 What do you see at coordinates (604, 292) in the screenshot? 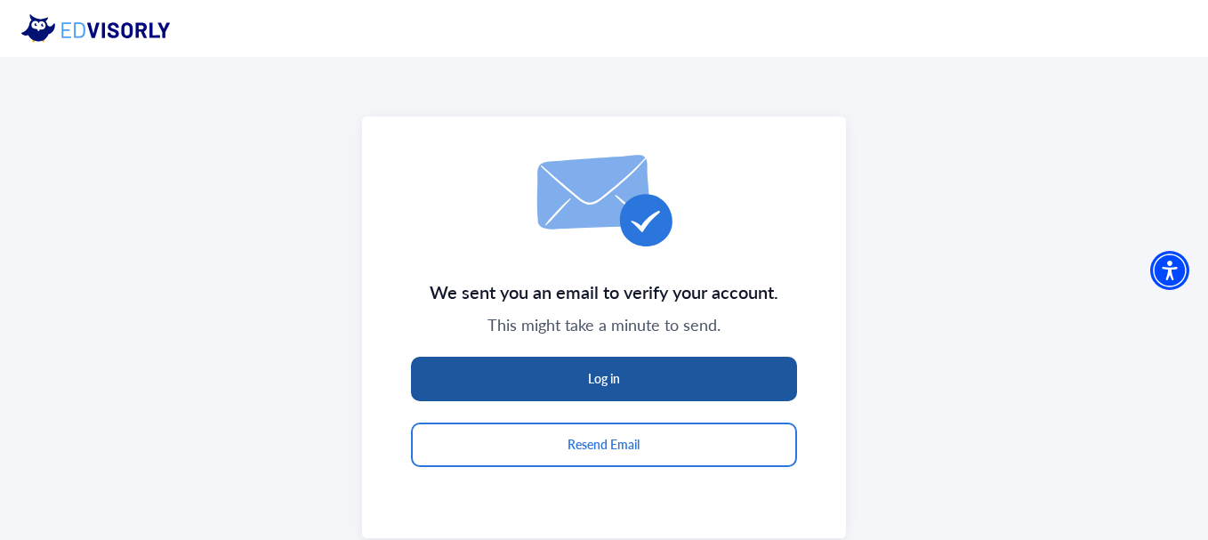
I see `span: We sent you an email to verify your account.` at bounding box center [604, 292].